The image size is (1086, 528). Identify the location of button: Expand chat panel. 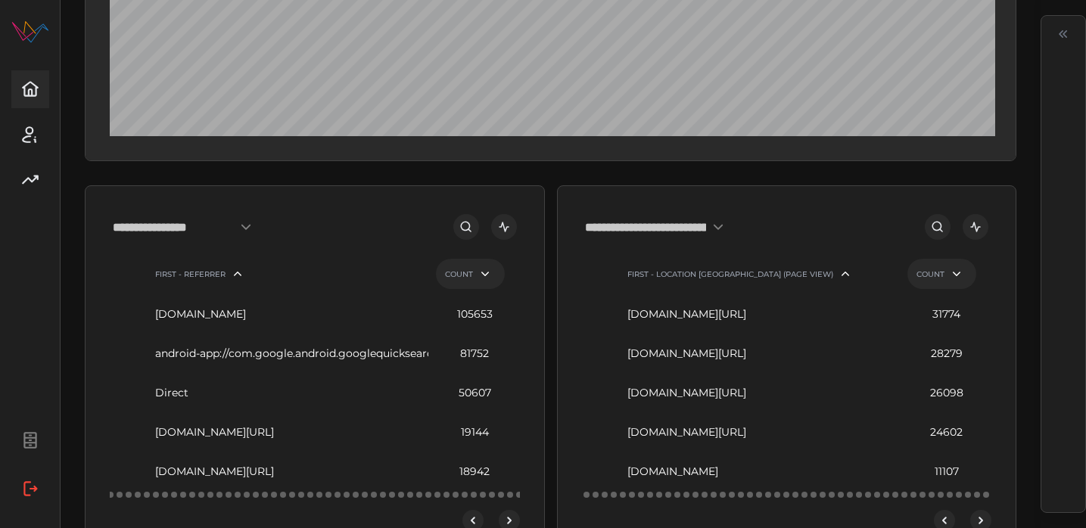
(1063, 34).